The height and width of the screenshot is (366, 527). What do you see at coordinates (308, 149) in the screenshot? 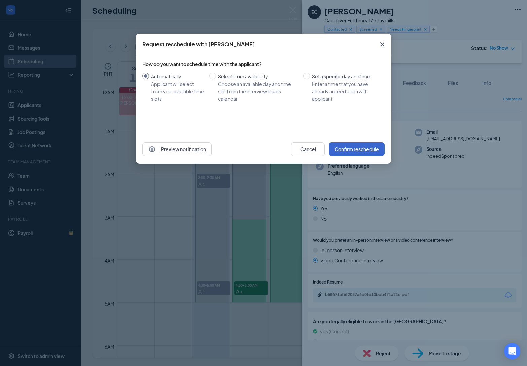
I see `button: Cancel` at bounding box center [308, 149].